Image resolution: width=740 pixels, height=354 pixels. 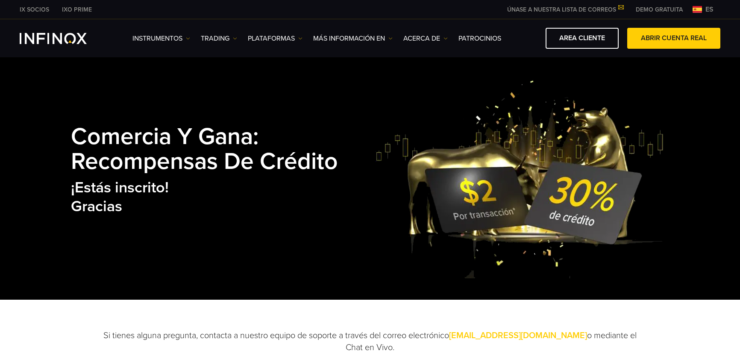 What do you see at coordinates (161, 38) in the screenshot?
I see `a: Instrumentos` at bounding box center [161, 38].